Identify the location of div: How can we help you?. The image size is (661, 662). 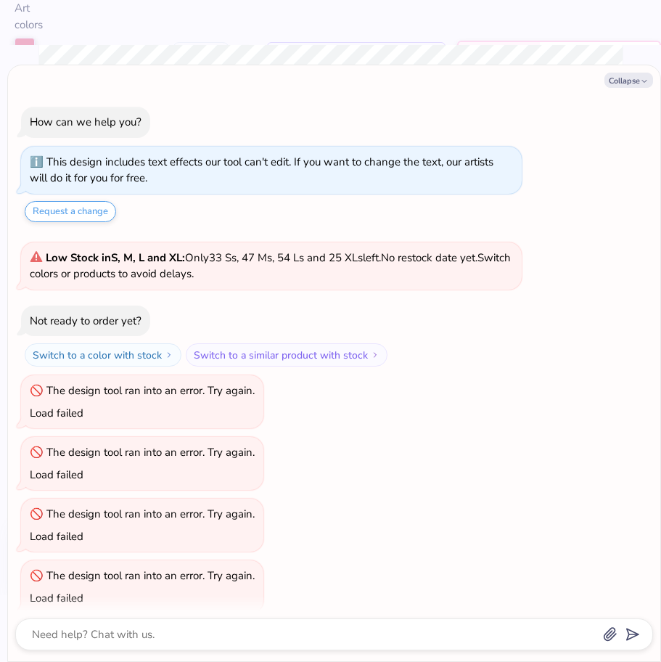
(86, 122).